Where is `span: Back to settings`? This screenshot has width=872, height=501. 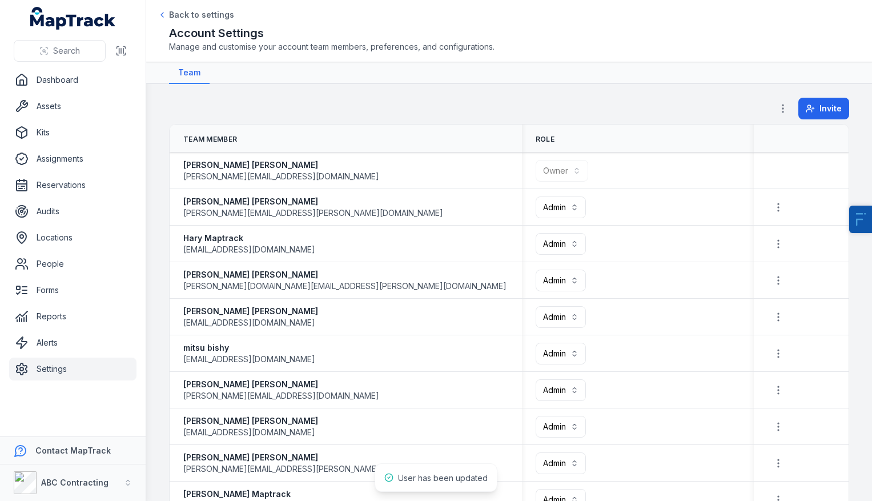
span: Back to settings is located at coordinates (202, 15).